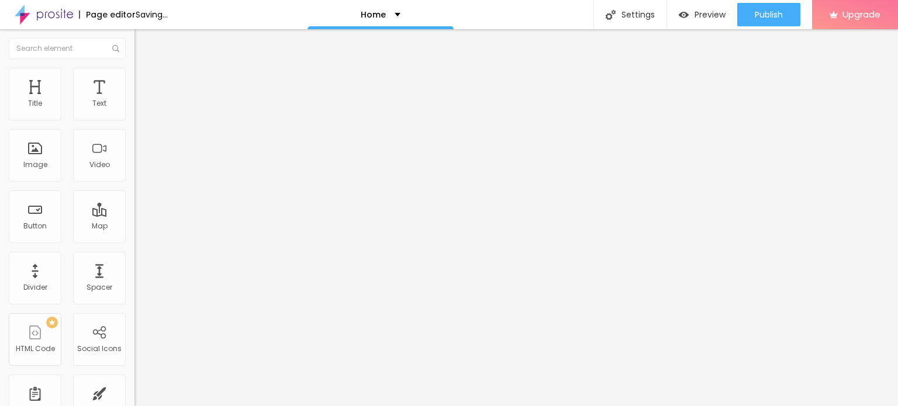 The height and width of the screenshot is (406, 898). I want to click on input: Search element, so click(67, 49).